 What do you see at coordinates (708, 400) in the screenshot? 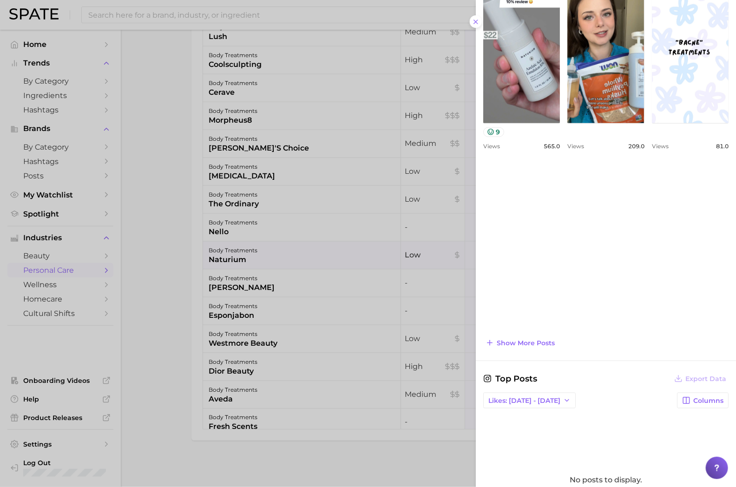
I see `span: Columns` at bounding box center [708, 400].